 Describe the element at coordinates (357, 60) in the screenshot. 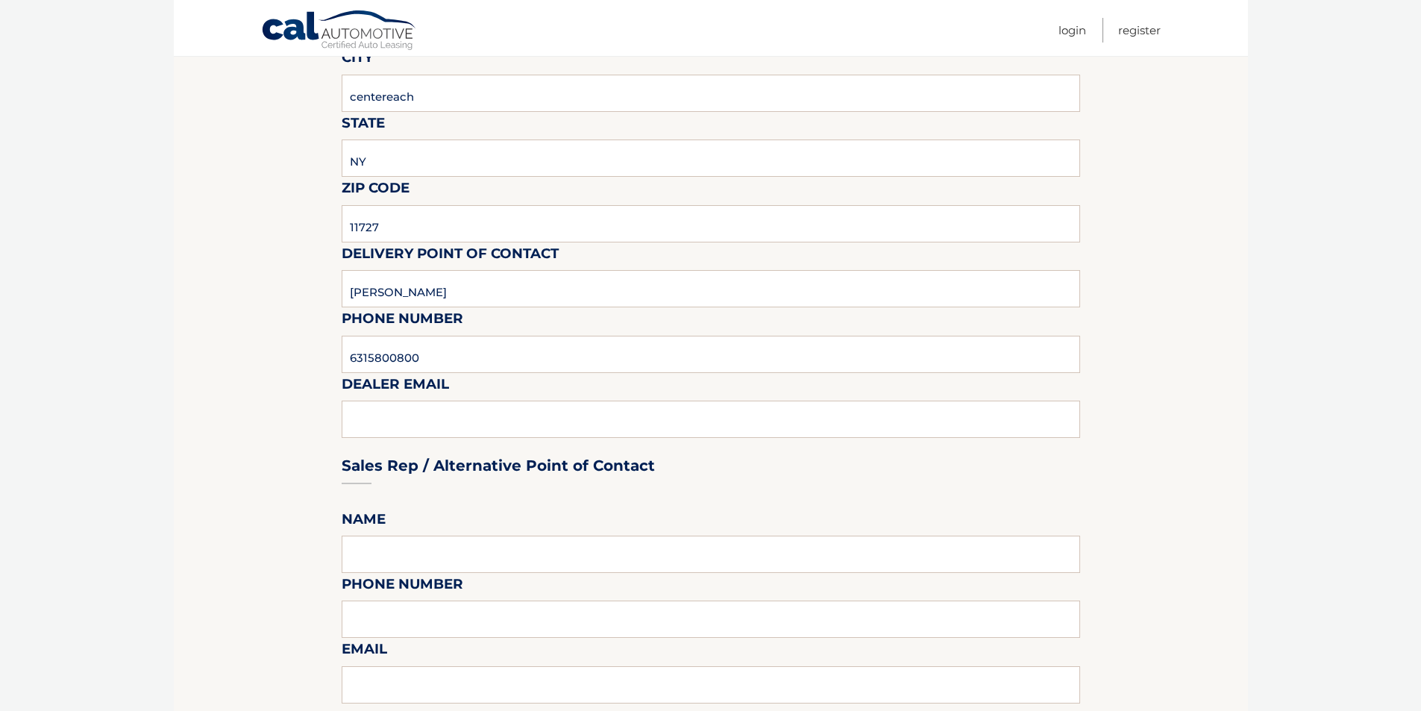

I see `label: City` at that location.